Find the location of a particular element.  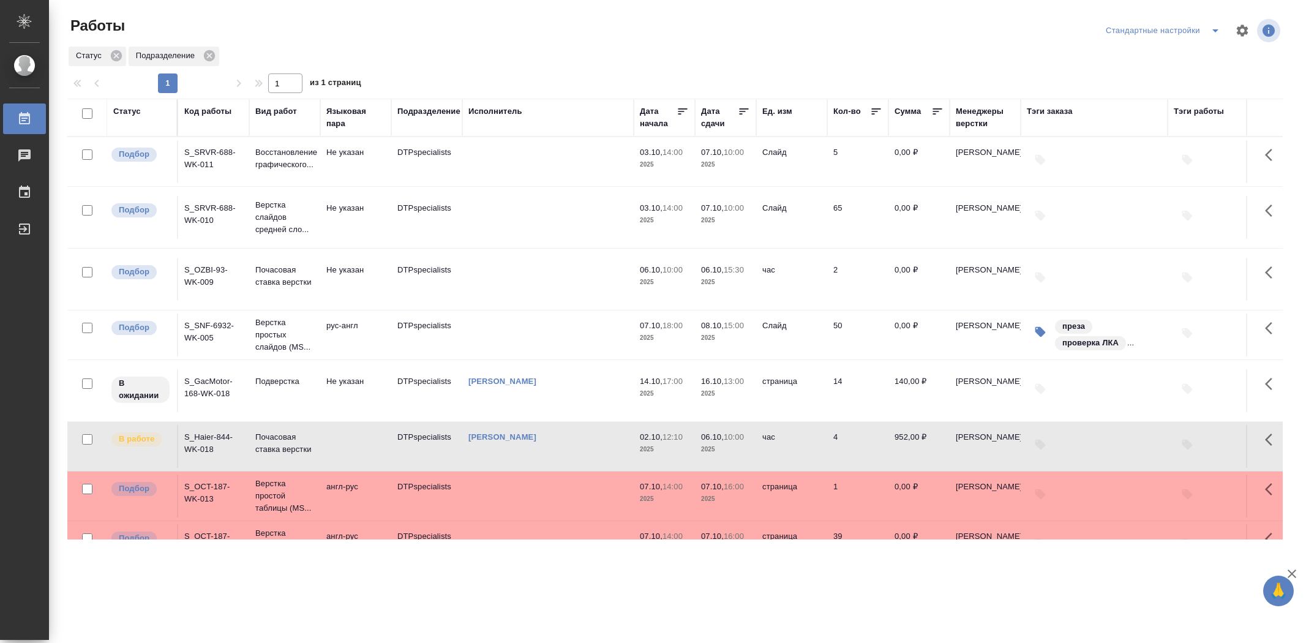

td: час is located at coordinates (791, 446).